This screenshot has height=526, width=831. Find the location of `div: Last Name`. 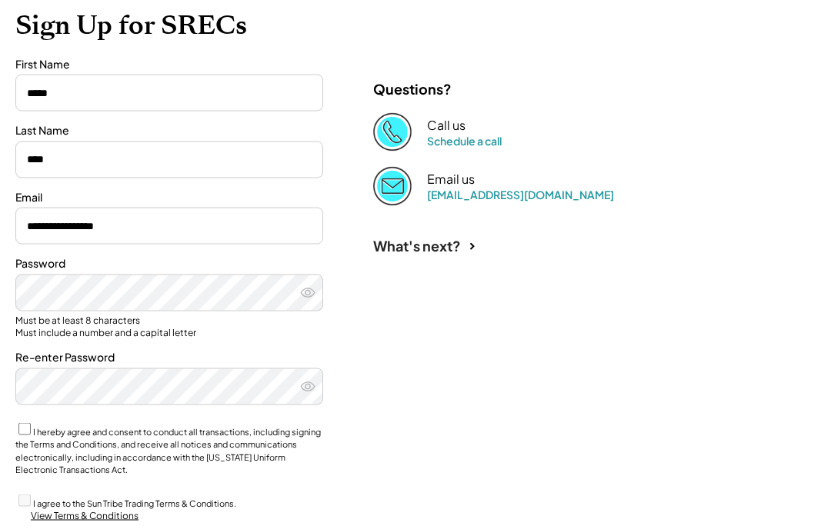

div: Last Name is located at coordinates (169, 131).